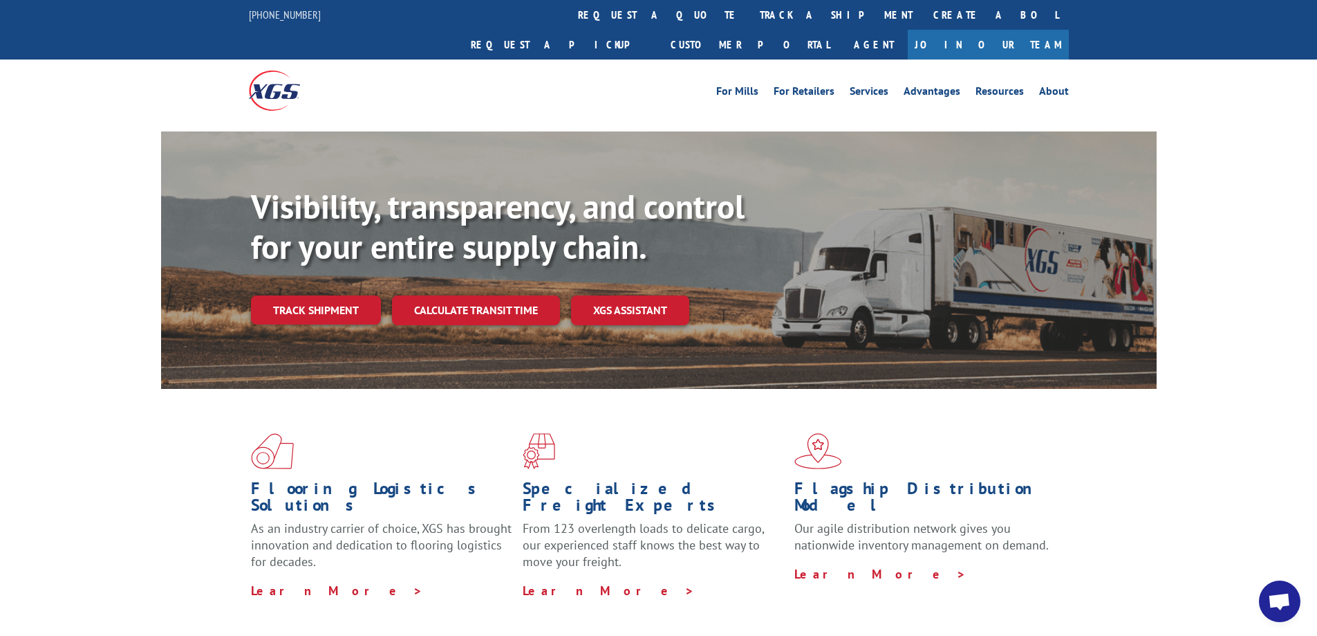  Describe the element at coordinates (925, 500) in the screenshot. I see `h1: Flagship Distribution Model` at that location.